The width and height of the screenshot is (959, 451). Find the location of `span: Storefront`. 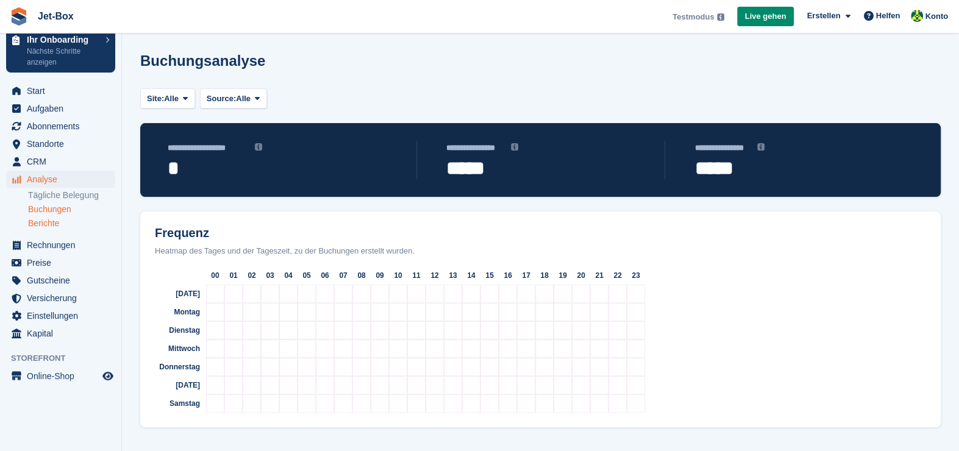

span: Storefront is located at coordinates (66, 358).